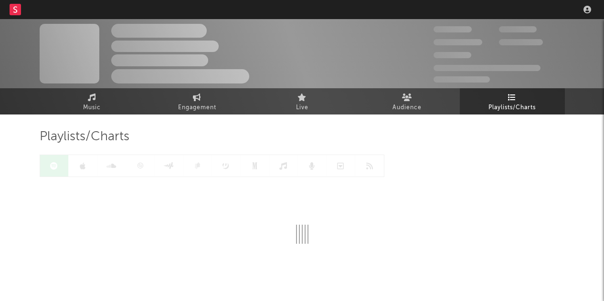 This screenshot has height=301, width=604. Describe the element at coordinates (302, 108) in the screenshot. I see `span: Live` at that location.